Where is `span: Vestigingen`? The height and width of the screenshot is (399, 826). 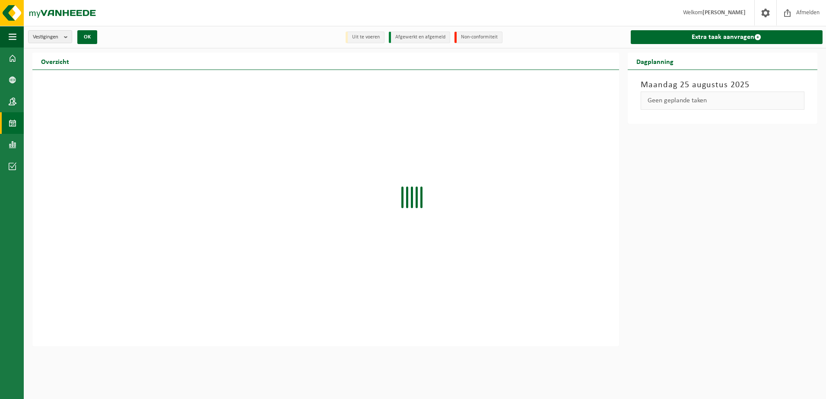 span: Vestigingen is located at coordinates (47, 37).